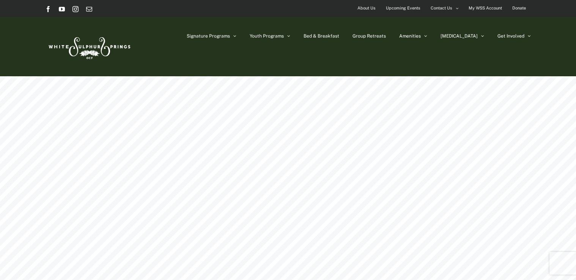  Describe the element at coordinates (403, 8) in the screenshot. I see `span: Upcoming Events` at that location.